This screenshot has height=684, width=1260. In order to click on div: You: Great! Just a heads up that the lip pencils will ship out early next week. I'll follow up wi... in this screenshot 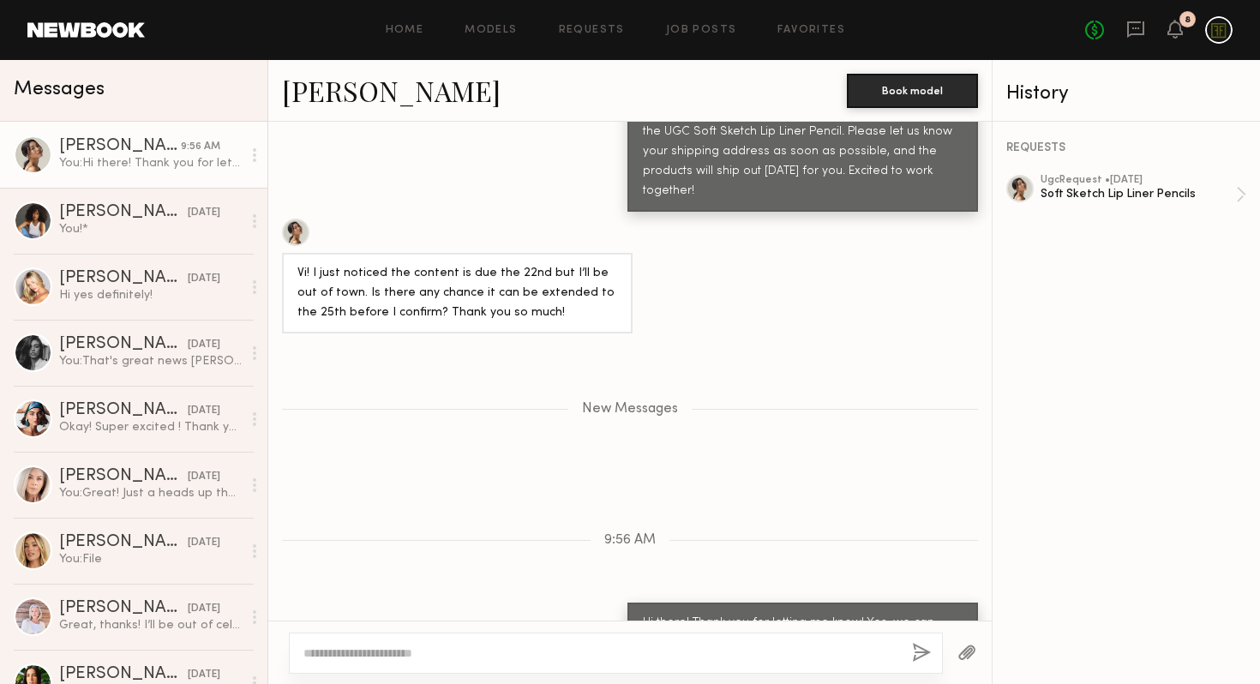, I will do `click(150, 493)`.